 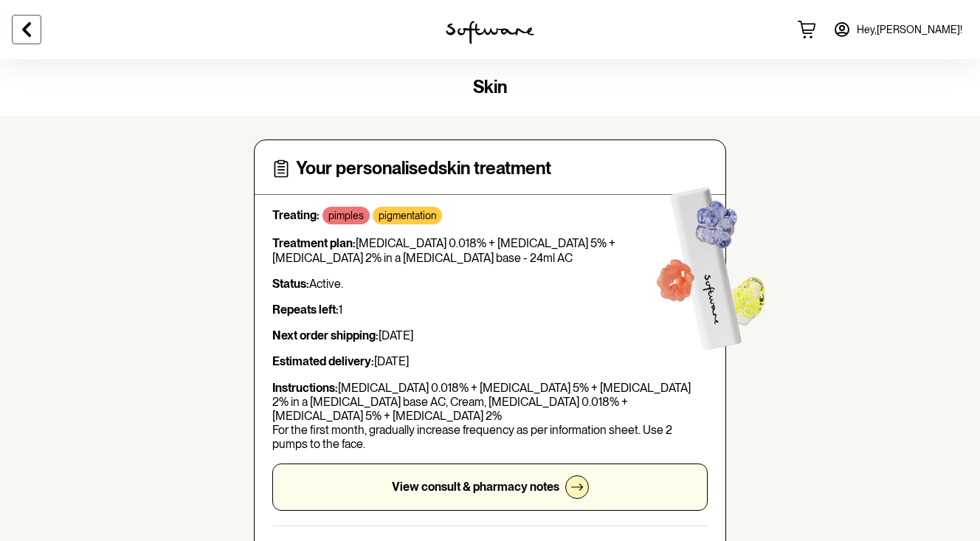 I want to click on p: pimples, so click(x=346, y=216).